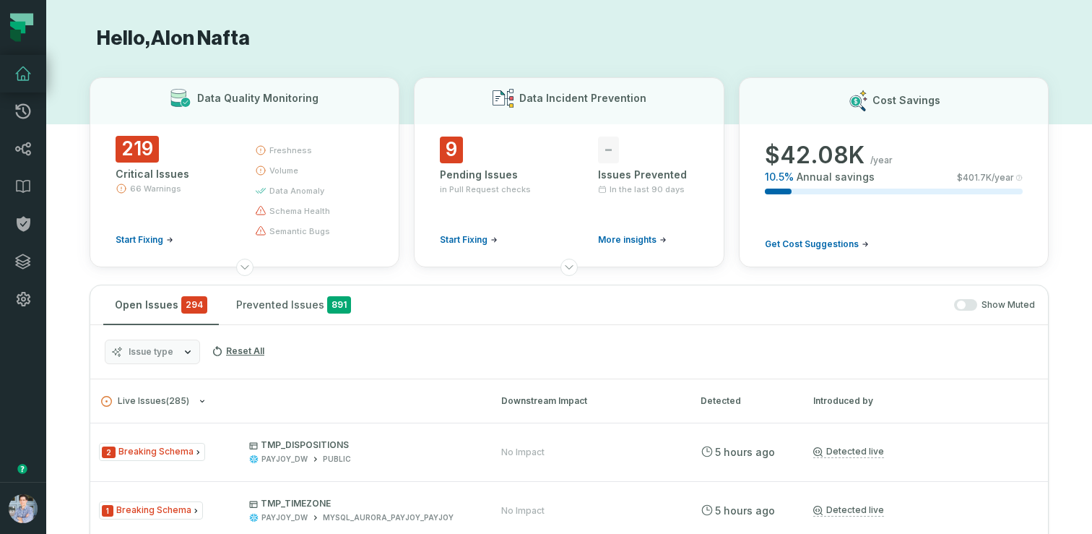 This screenshot has width=1092, height=534. Describe the element at coordinates (388, 517) in the screenshot. I see `div: MYSQL_AURORA_PAYJOY_PAYJOY` at that location.